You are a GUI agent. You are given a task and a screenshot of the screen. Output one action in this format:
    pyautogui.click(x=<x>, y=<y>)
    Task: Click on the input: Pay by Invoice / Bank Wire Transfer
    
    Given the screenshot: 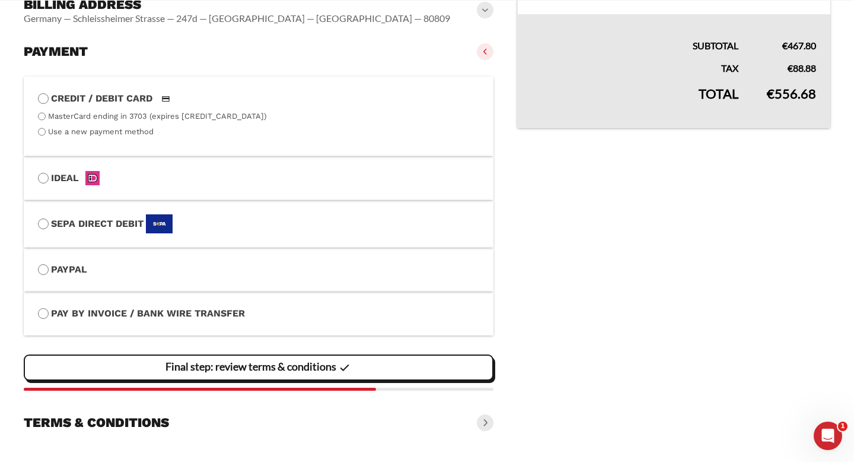 What is the action you would take?
    pyautogui.click(x=43, y=313)
    